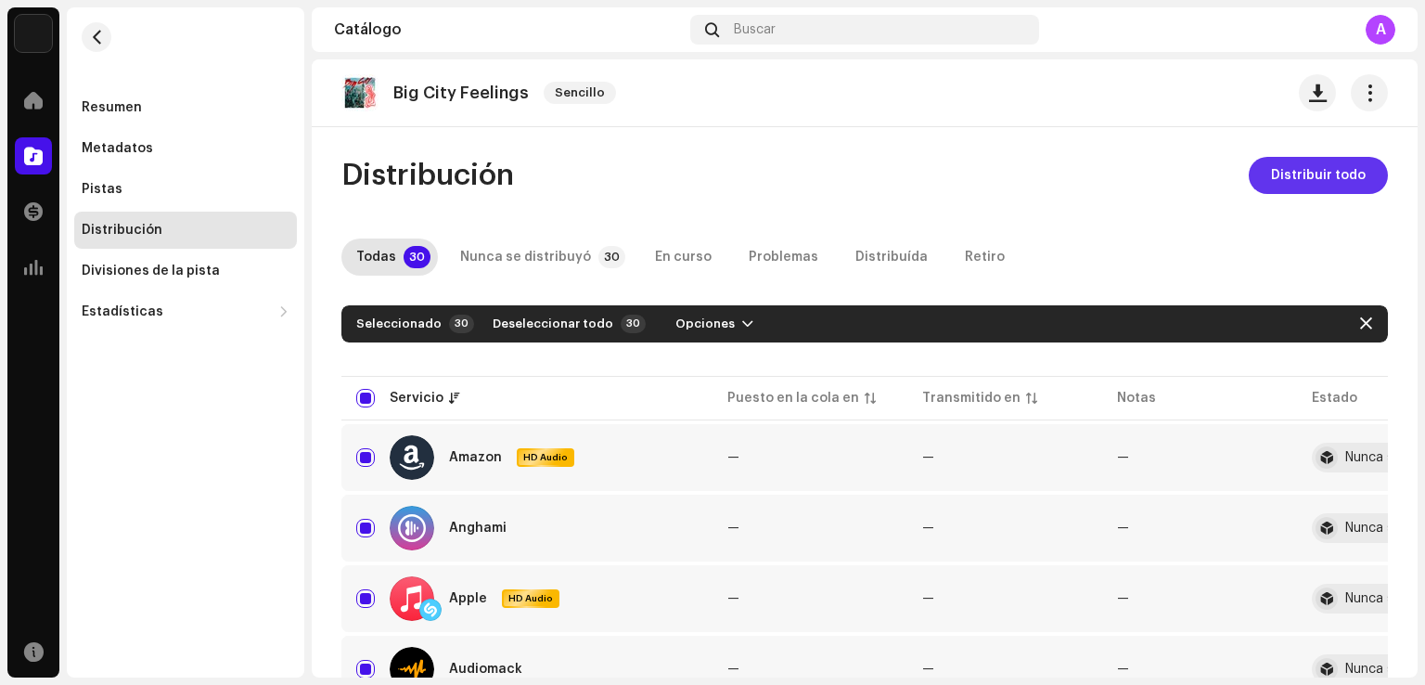 The height and width of the screenshot is (685, 1425). Describe the element at coordinates (478, 528) in the screenshot. I see `div: Anghami` at that location.